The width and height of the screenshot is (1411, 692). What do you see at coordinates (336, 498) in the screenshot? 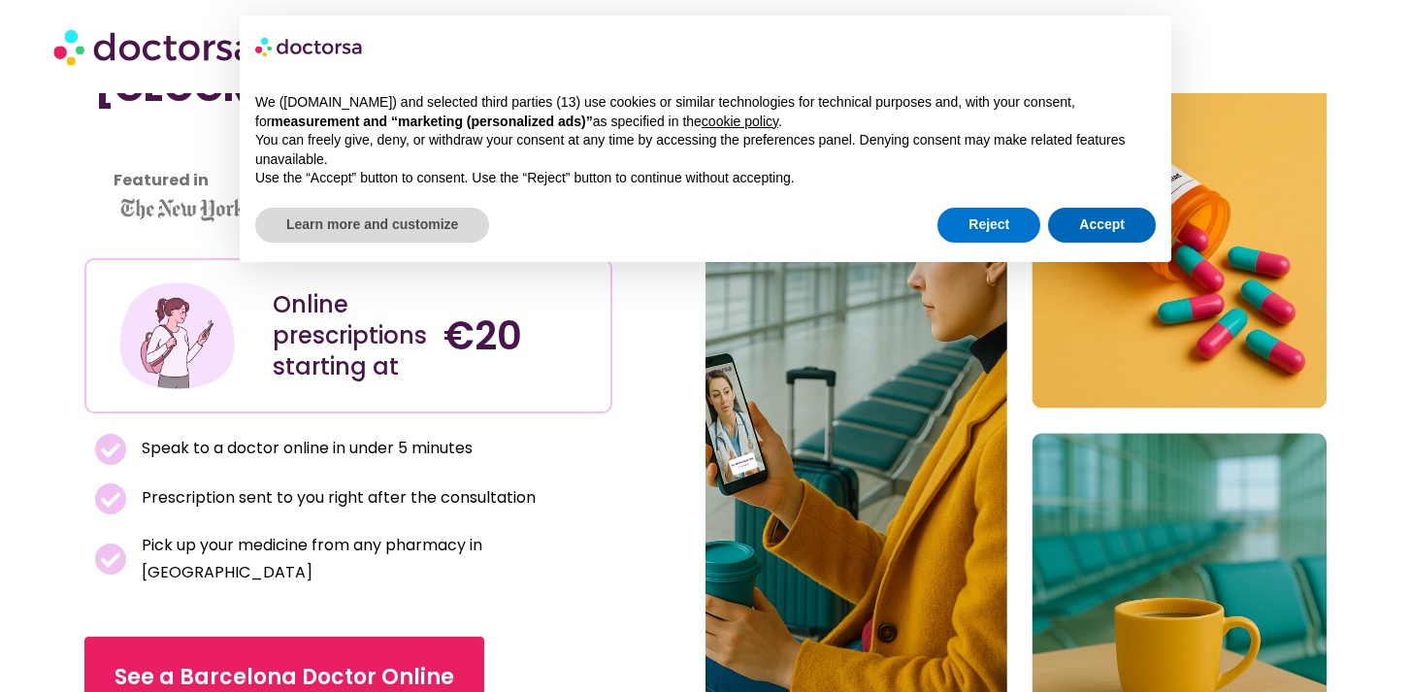
I see `span: Prescription sent to you right after the consultation` at bounding box center [336, 498].